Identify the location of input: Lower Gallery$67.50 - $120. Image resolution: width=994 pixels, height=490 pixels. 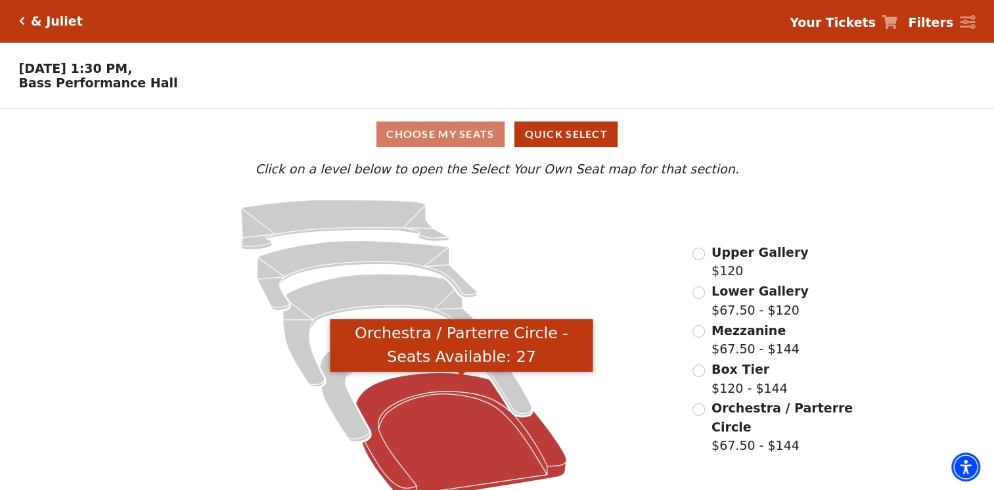
(698, 292).